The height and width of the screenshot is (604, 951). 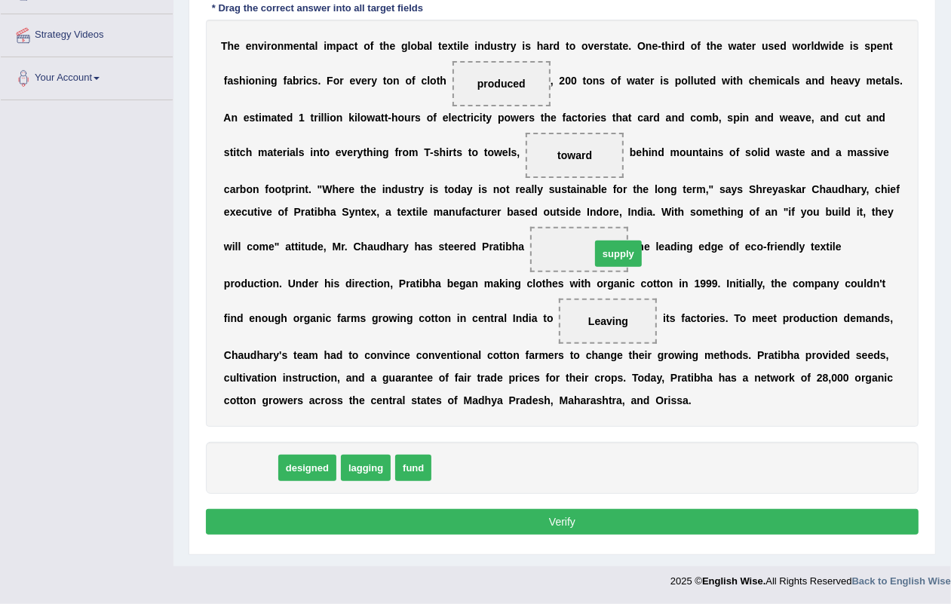 What do you see at coordinates (302, 118) in the screenshot?
I see `b: 1` at bounding box center [302, 118].